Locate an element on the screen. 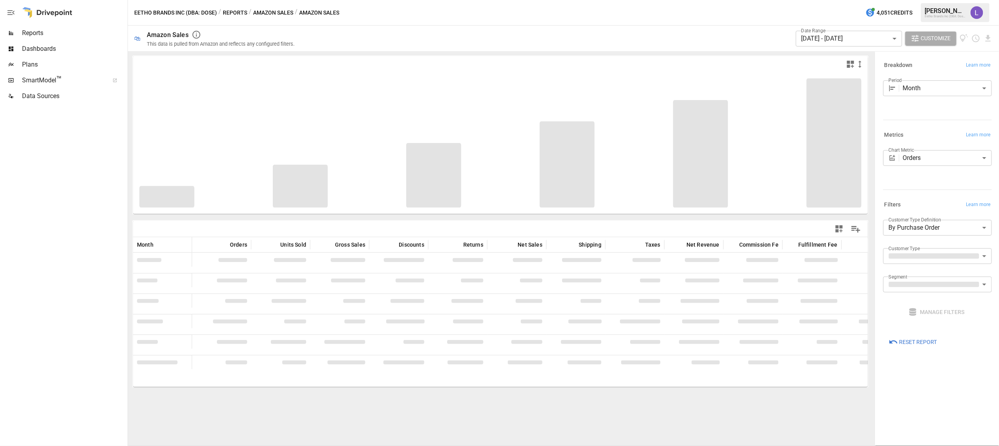 This screenshot has height=446, width=999. span: Units Sold is located at coordinates (293, 244).